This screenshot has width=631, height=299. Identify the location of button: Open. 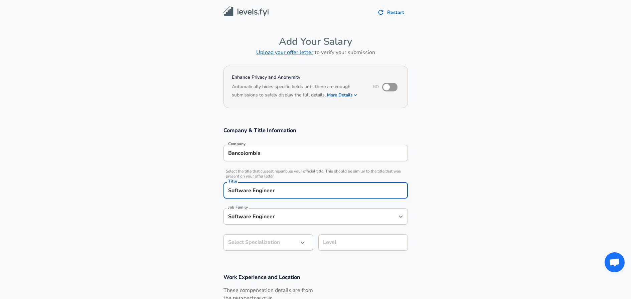
(401, 217).